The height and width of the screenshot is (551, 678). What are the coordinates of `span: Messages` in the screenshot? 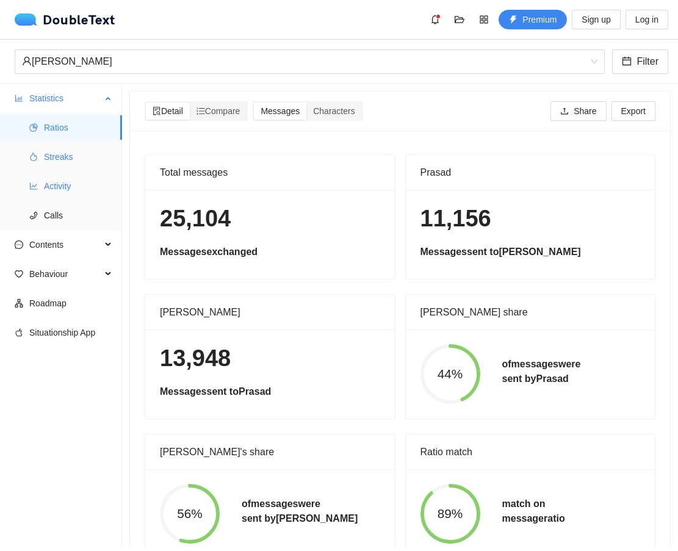 It's located at (280, 111).